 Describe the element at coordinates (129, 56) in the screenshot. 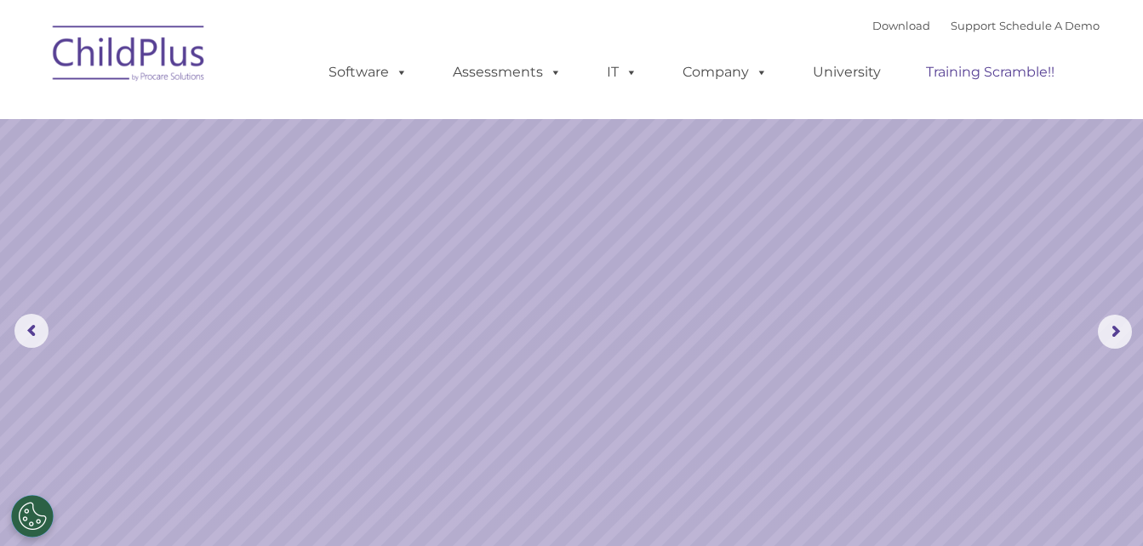

I see `img: ChildPlus by Procare Solutions` at that location.